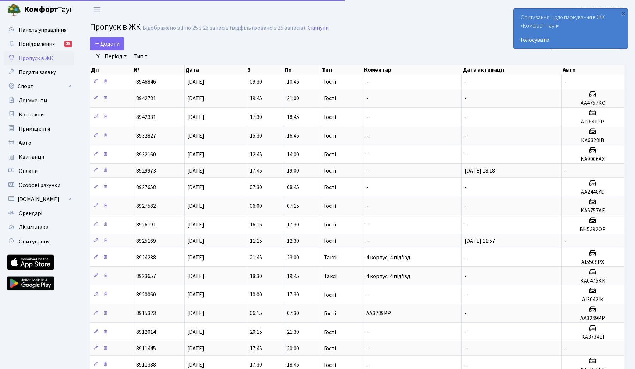  I want to click on span: 23:00, so click(293, 258).